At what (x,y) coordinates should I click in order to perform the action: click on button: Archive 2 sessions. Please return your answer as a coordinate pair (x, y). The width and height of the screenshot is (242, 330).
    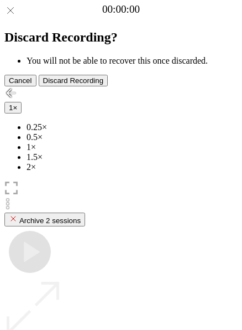
    Looking at the image, I should click on (45, 219).